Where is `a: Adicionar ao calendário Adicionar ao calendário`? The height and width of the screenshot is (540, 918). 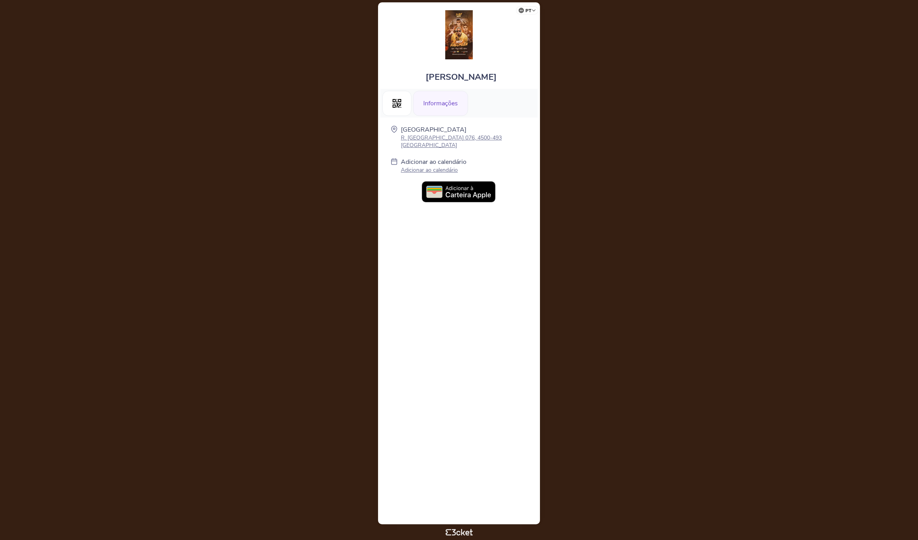
a: Adicionar ao calendário Adicionar ao calendário is located at coordinates (433, 166).